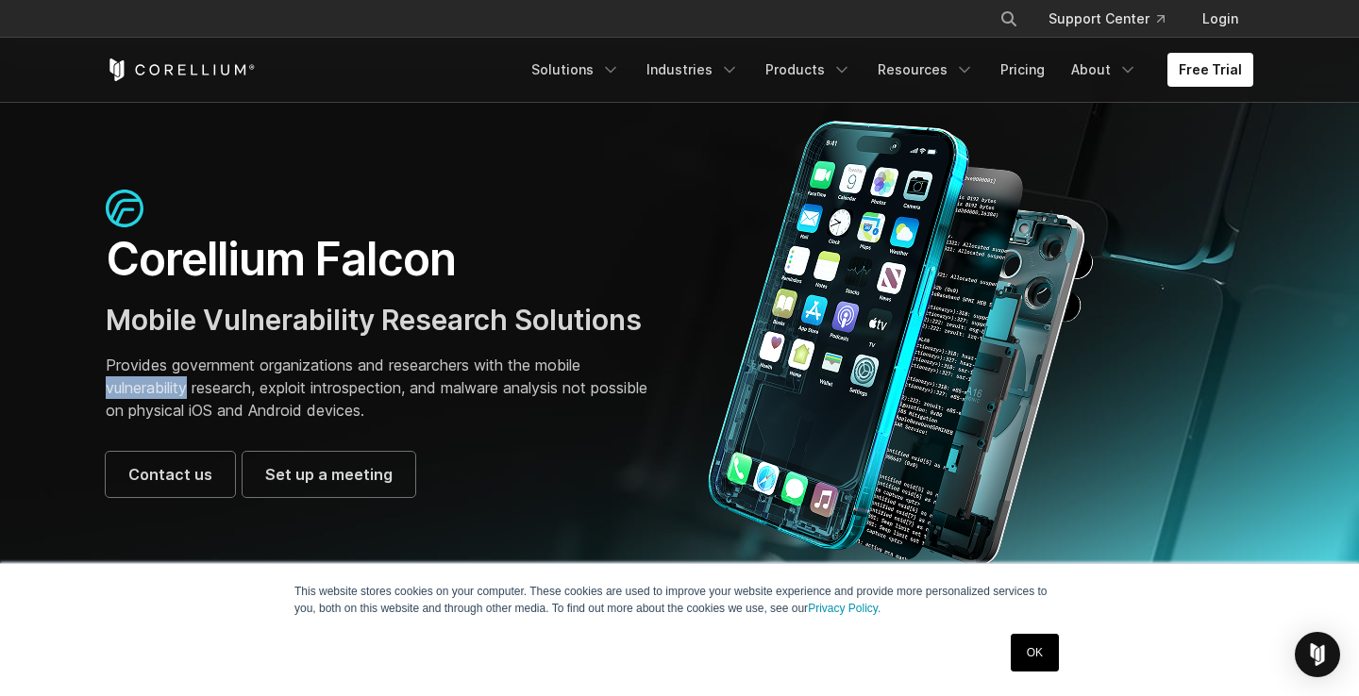  I want to click on a: Set up a meeting, so click(328, 475).